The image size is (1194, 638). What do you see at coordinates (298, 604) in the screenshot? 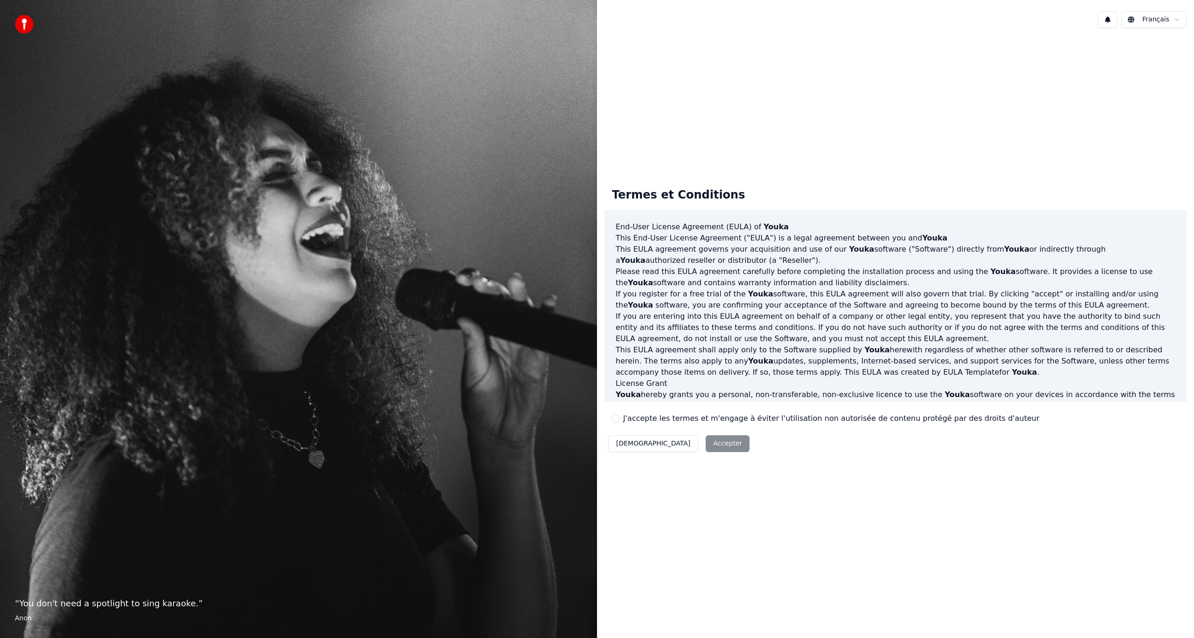
I see `p: “ You don't need a spotlight to sing karaoke. ”` at bounding box center [298, 604].